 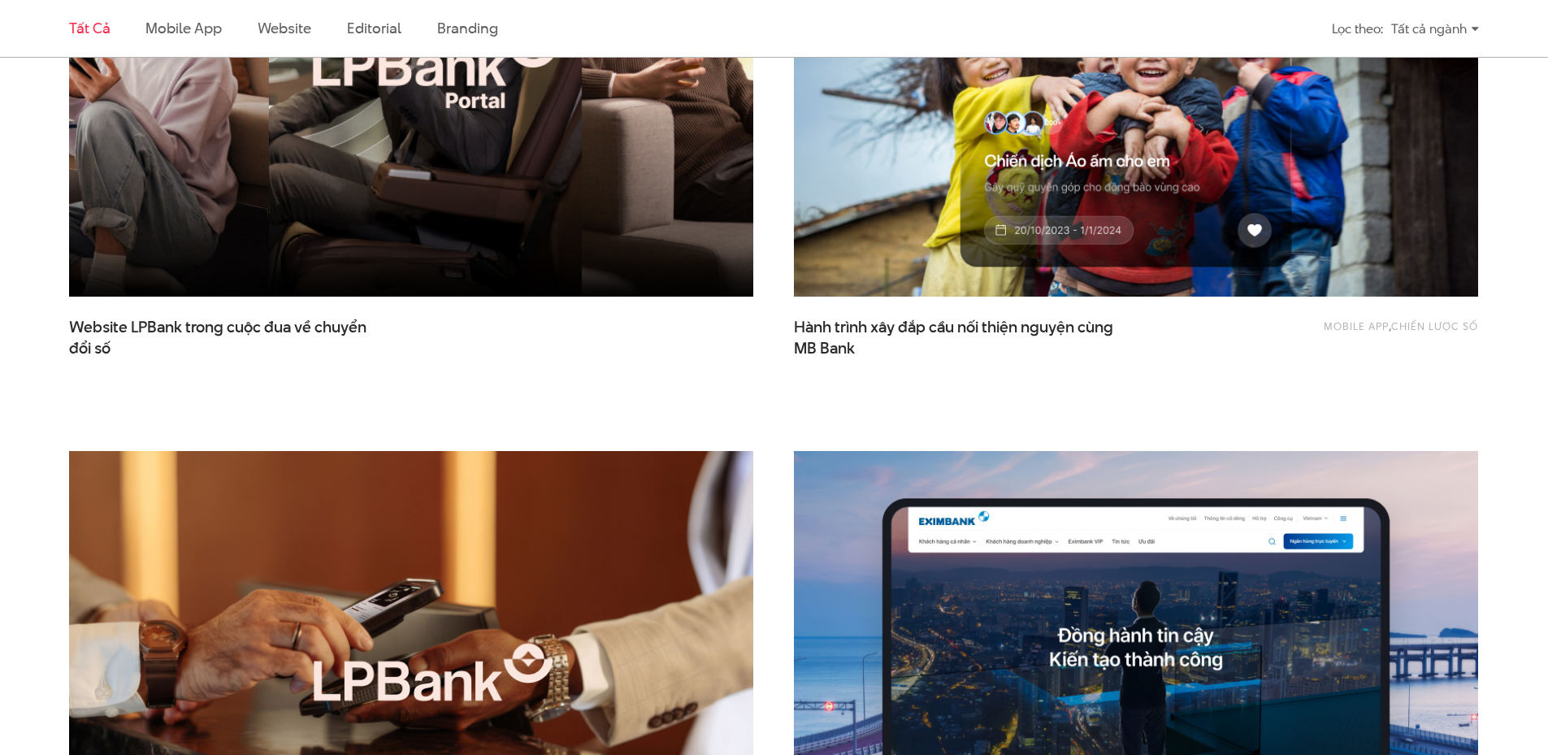 What do you see at coordinates (232, 337) in the screenshot?
I see `a: Website LPBank trong cuộc đua về chuyểnđổi số` at bounding box center [232, 337].